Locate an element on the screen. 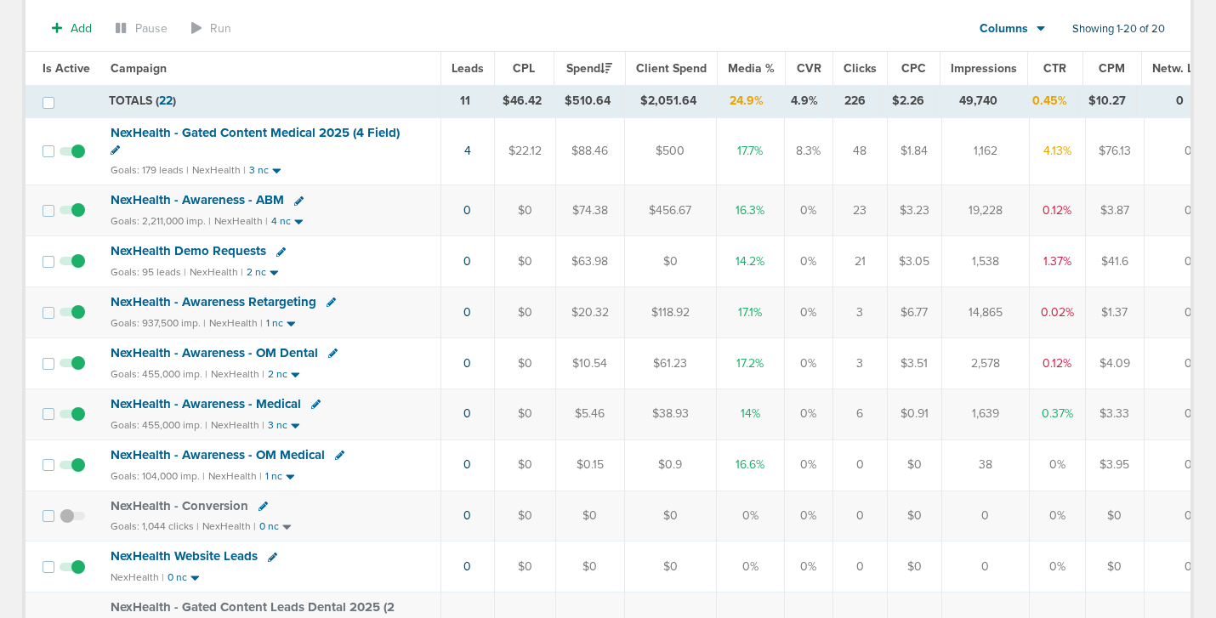 This screenshot has width=1216, height=618. small: 1 nc is located at coordinates (275, 323).